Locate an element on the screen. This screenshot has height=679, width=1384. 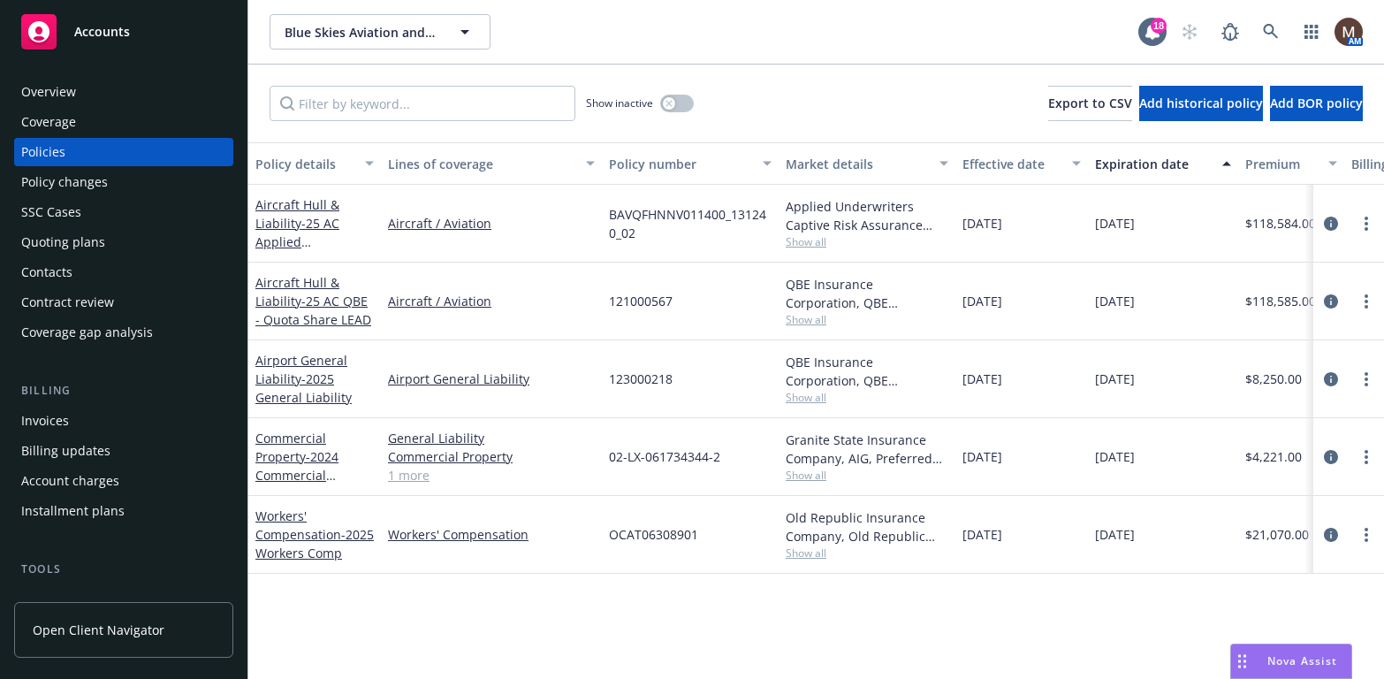
div: Account charges is located at coordinates (70, 481).